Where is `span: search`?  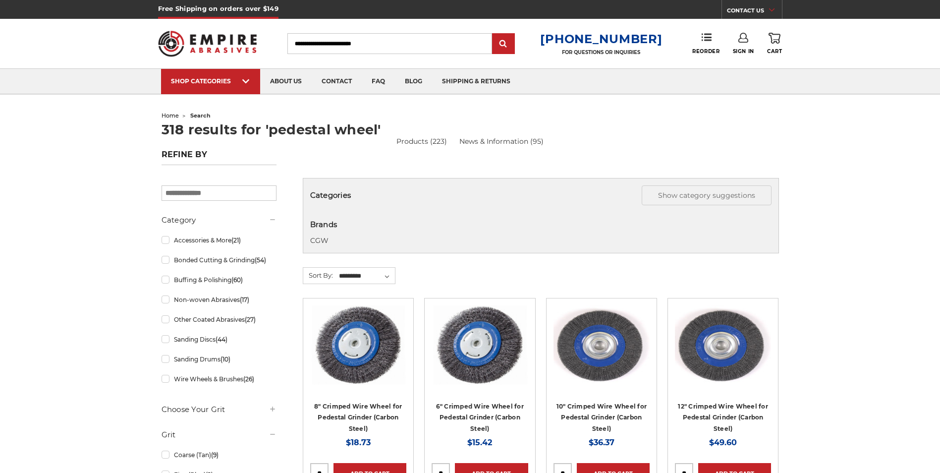
span: search is located at coordinates (200, 115).